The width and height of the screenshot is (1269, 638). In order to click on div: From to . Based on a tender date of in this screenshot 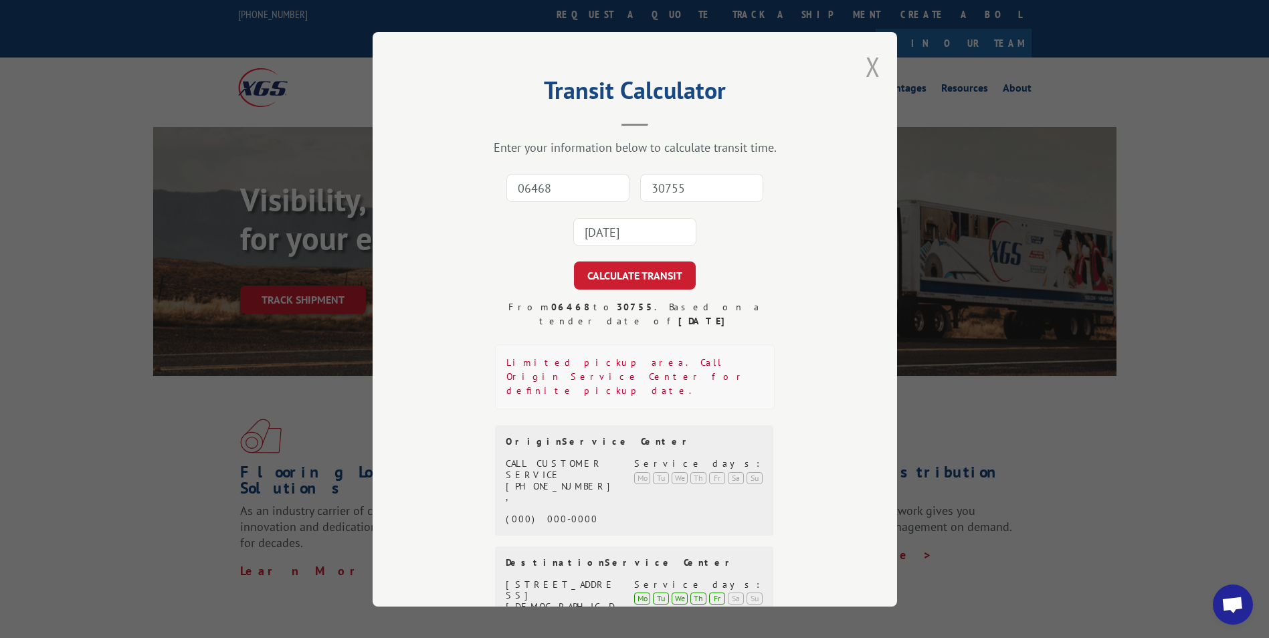, I will do `click(635, 314)`.